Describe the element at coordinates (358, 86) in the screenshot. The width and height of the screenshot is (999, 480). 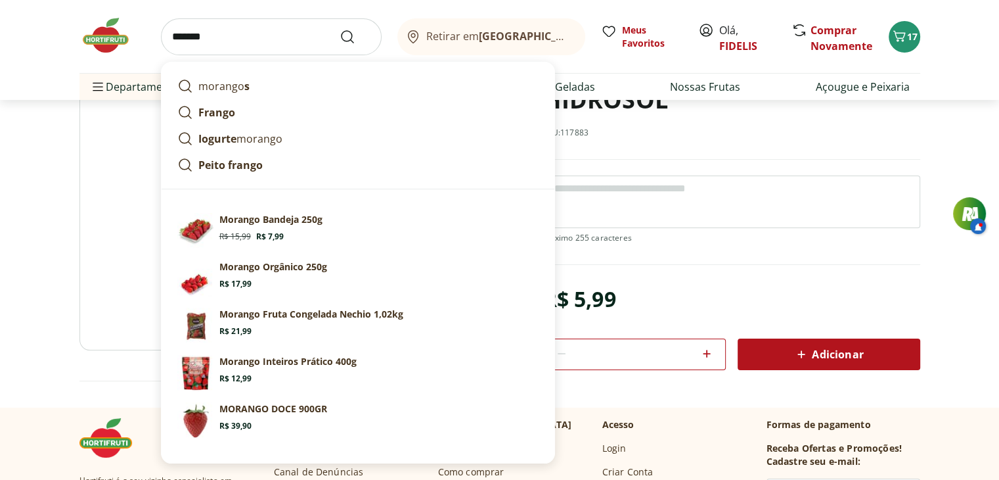
I see `a: morangos` at that location.